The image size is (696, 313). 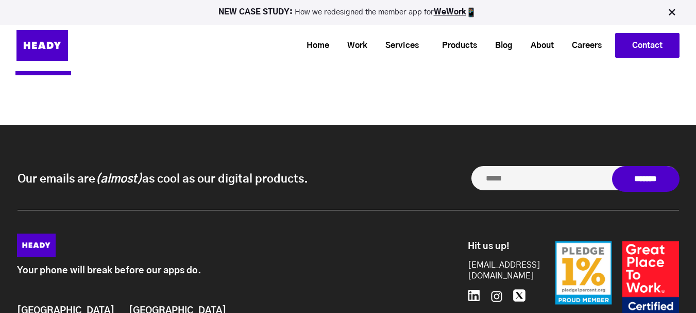 I want to click on img: Close Bar, so click(x=672, y=12).